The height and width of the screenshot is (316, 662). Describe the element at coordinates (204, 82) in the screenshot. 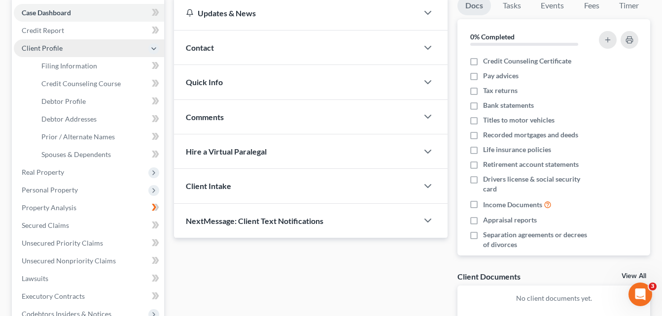

I see `span: Quick Info` at that location.